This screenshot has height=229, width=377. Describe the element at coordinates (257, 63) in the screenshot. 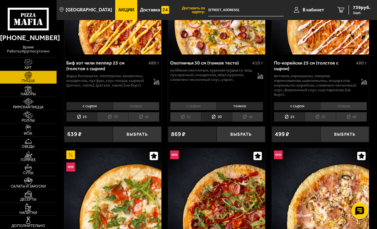

I see `span: 410 г` at that location.